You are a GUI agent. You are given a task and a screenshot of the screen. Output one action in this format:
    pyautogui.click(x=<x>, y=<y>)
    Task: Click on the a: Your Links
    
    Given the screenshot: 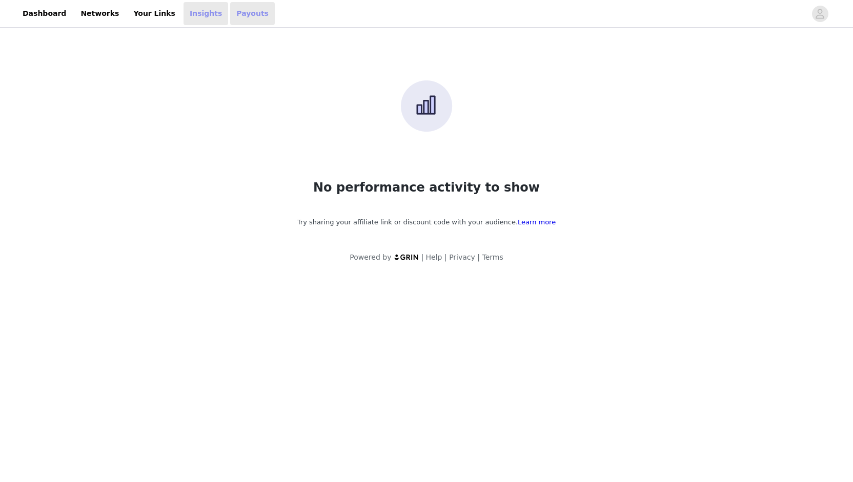 What is the action you would take?
    pyautogui.click(x=154, y=13)
    